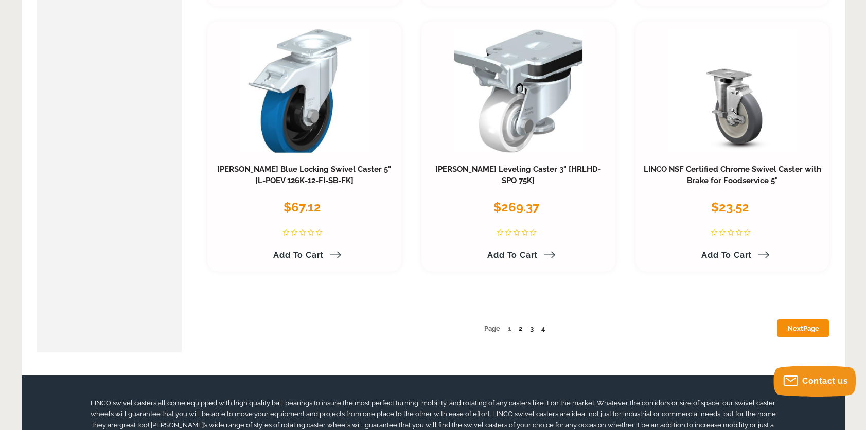  Describe the element at coordinates (509, 328) in the screenshot. I see `span: 1` at that location.